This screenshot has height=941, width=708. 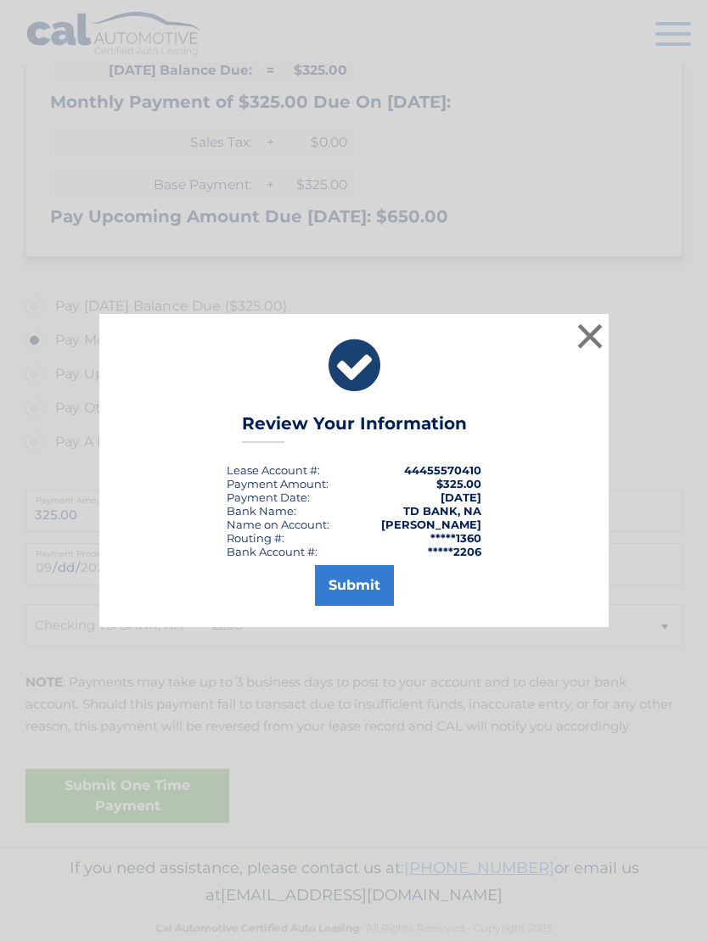 I want to click on span: Payment Date, so click(x=267, y=497).